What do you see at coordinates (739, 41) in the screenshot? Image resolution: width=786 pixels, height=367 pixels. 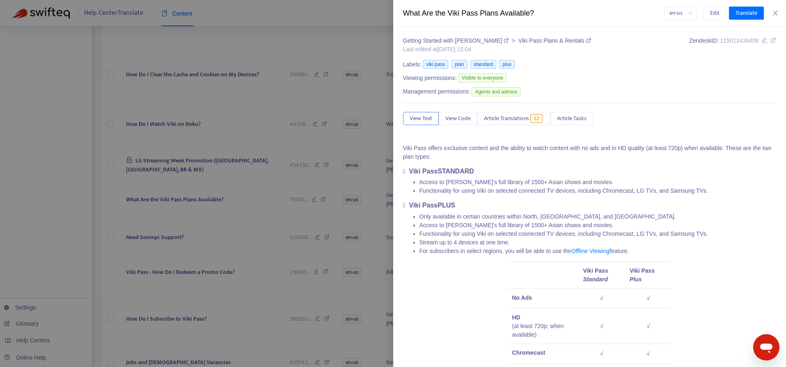 I see `span: 115011439408` at bounding box center [739, 41].